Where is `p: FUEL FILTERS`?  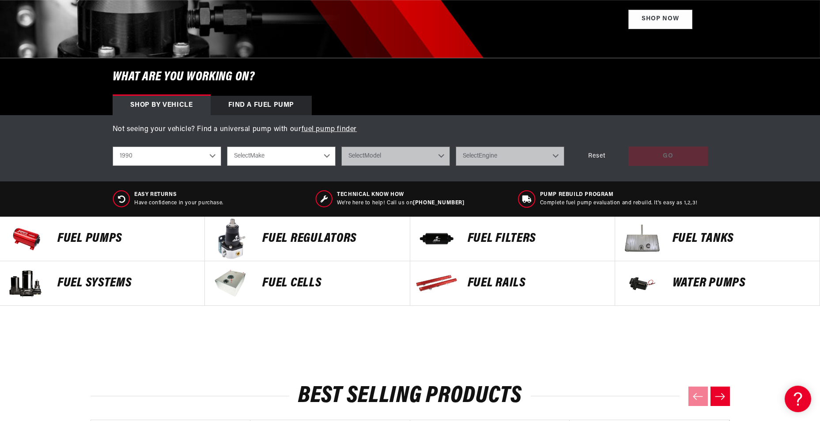
p: FUEL FILTERS is located at coordinates (537, 239).